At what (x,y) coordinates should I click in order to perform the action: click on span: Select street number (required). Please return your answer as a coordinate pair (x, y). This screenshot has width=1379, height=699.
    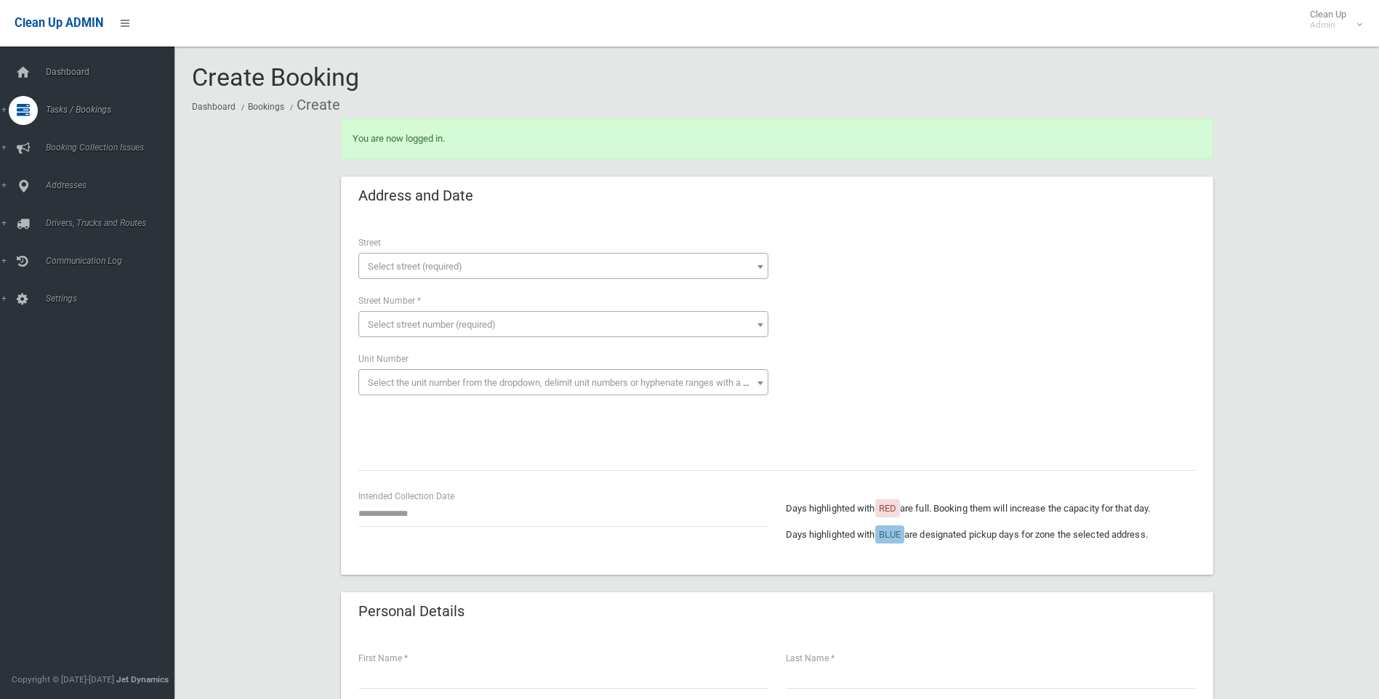
    Looking at the image, I should click on (432, 324).